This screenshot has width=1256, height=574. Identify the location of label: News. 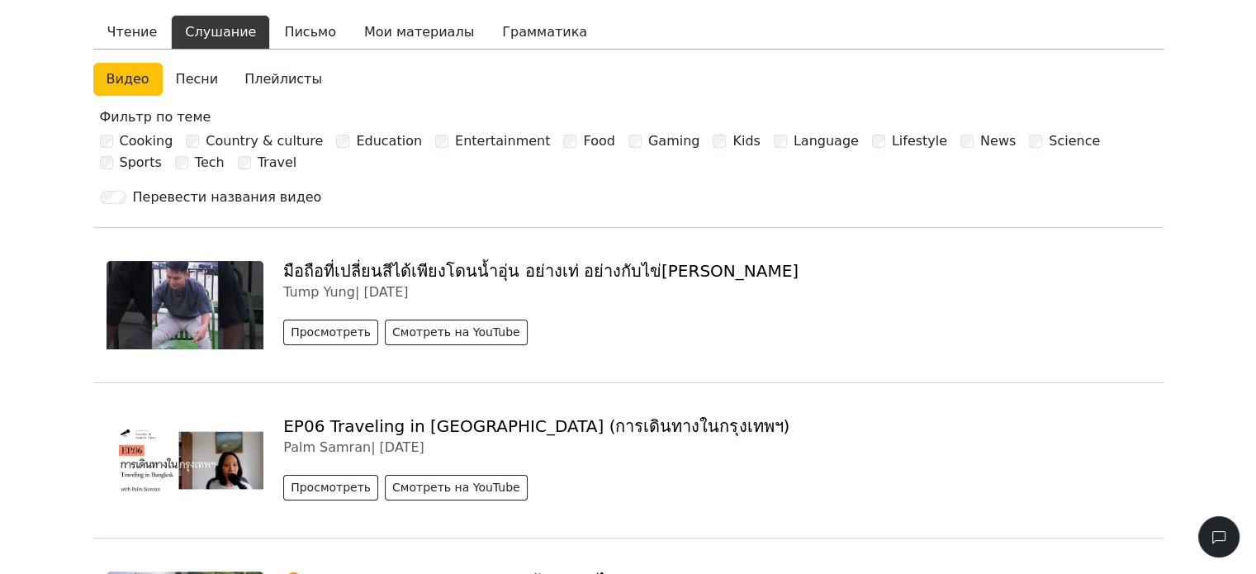
(997, 141).